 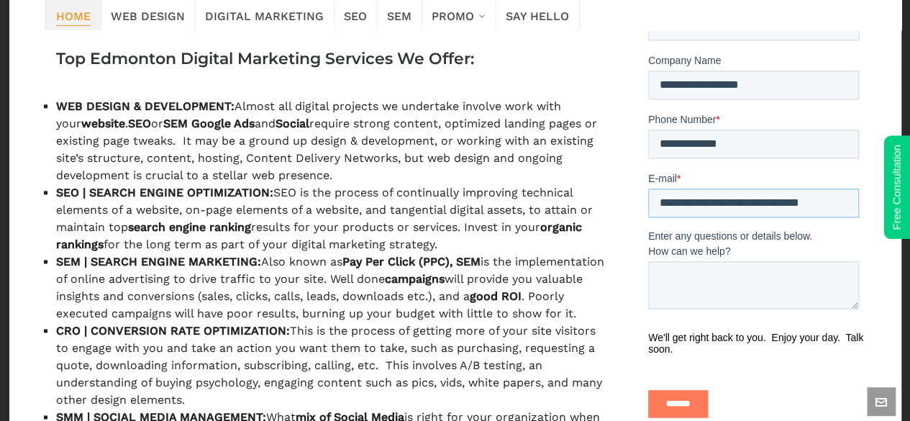 What do you see at coordinates (331, 288) in the screenshot?
I see `li: Also known as is the implementation of online advertising to drive traffic to your site. Well don...` at bounding box center [331, 288].